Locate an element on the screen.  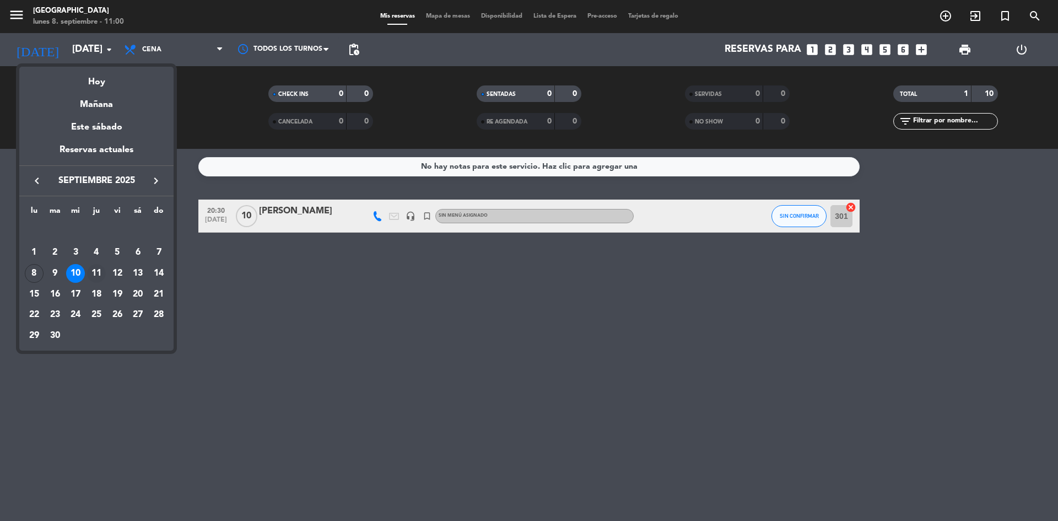
div: 8 is located at coordinates (34, 273).